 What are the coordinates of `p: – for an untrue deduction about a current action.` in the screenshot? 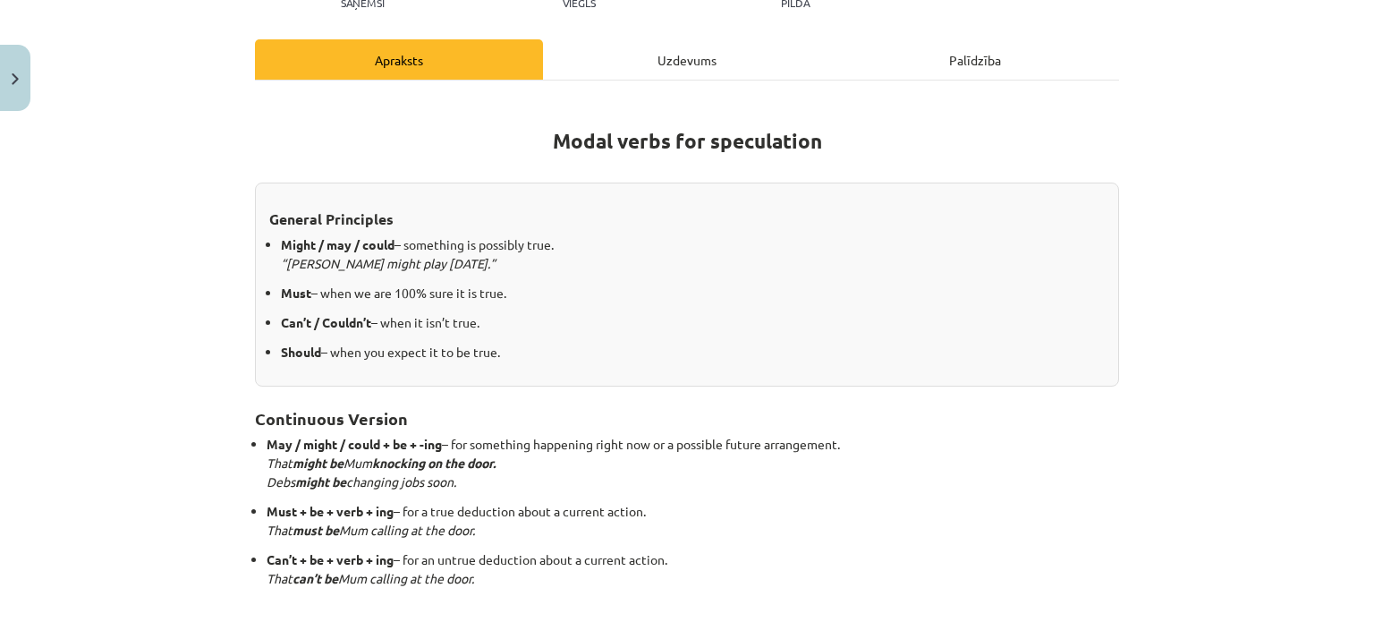 It's located at (693, 569).